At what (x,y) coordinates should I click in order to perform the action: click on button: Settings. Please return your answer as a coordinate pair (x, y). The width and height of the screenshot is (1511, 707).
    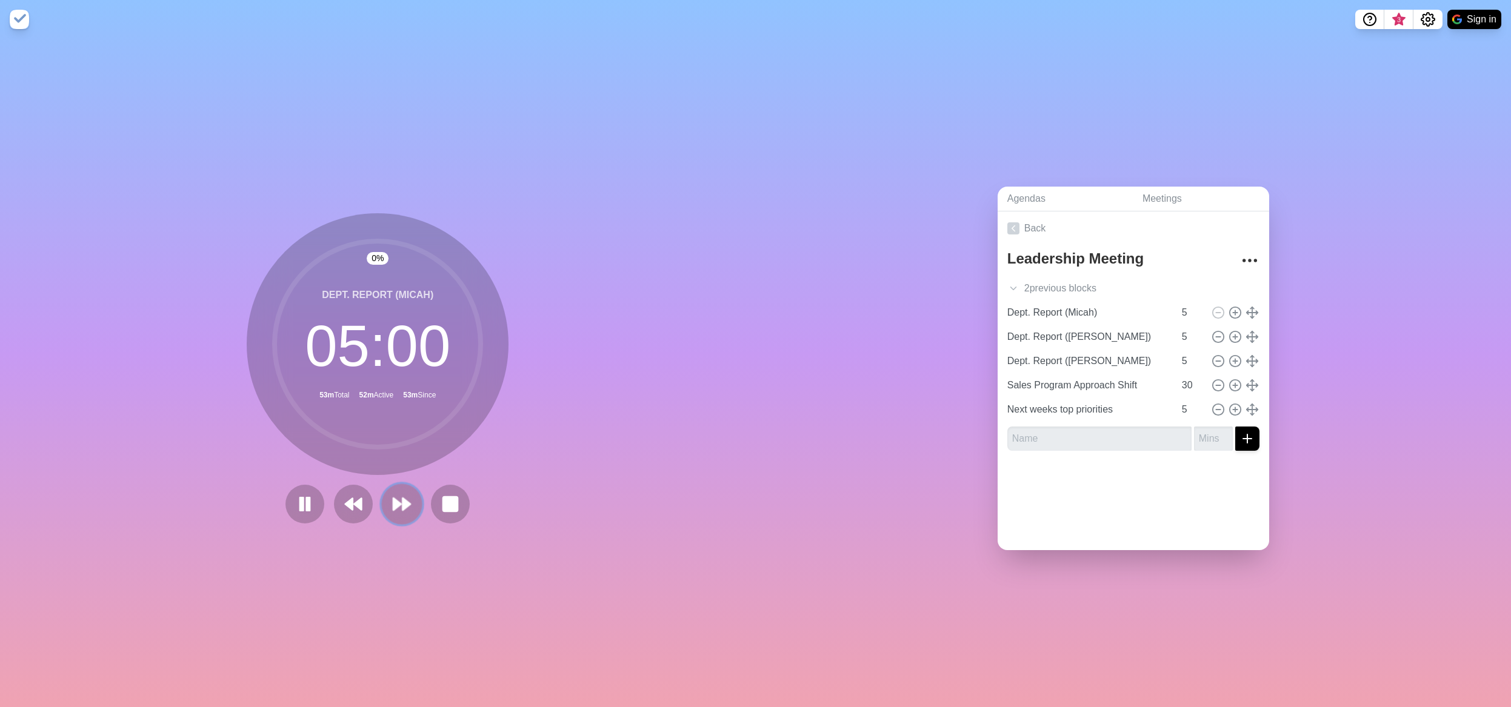
    Looking at the image, I should click on (1428, 19).